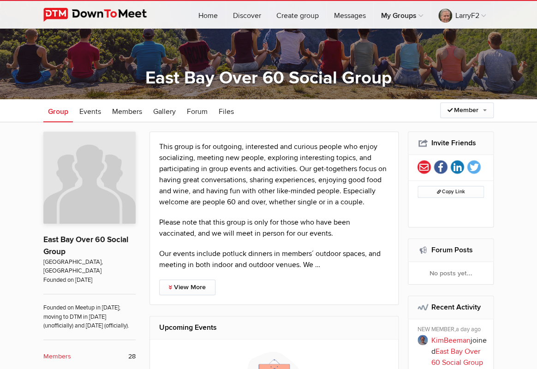  Describe the element at coordinates (451, 307) in the screenshot. I see `h2: Recent Activity` at that location.